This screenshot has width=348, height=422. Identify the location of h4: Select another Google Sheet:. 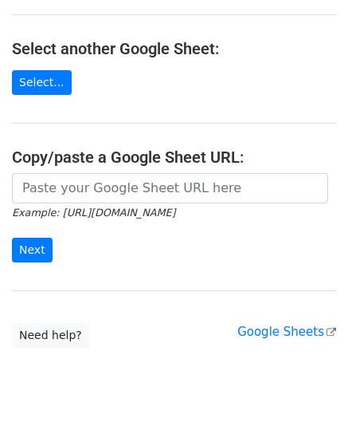
(174, 49).